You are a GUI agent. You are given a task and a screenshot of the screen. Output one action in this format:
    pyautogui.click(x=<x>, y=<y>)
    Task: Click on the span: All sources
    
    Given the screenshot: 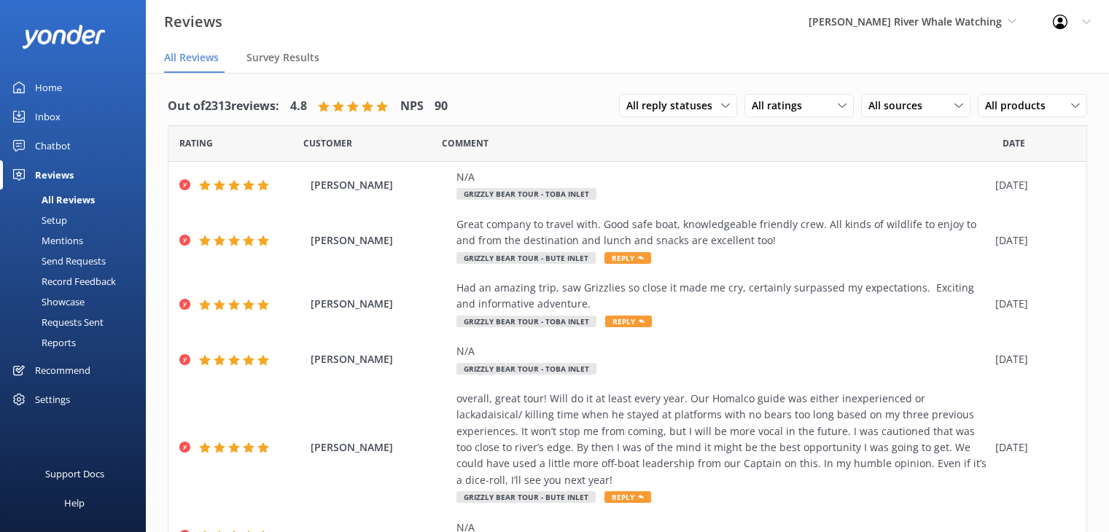 What is the action you would take?
    pyautogui.click(x=900, y=106)
    